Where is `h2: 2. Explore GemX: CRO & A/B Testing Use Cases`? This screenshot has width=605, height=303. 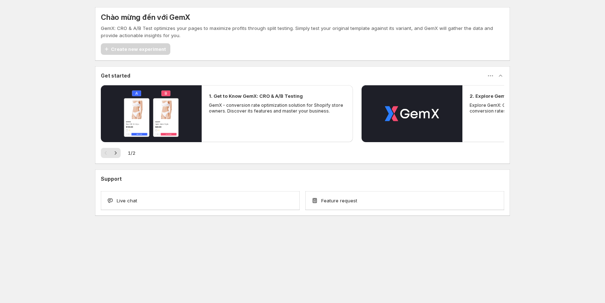
h2: 2. Explore GemX: CRO & A/B Testing Use Cases is located at coordinates (526, 96).